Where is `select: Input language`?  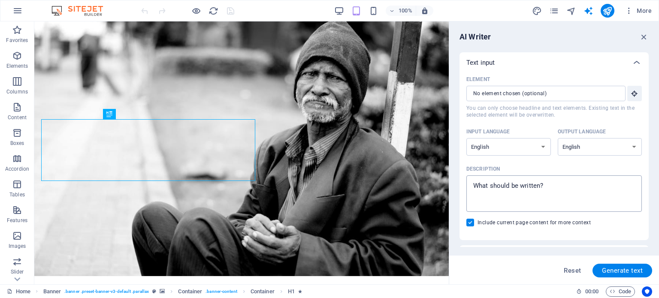
select: Input language is located at coordinates (508, 147).